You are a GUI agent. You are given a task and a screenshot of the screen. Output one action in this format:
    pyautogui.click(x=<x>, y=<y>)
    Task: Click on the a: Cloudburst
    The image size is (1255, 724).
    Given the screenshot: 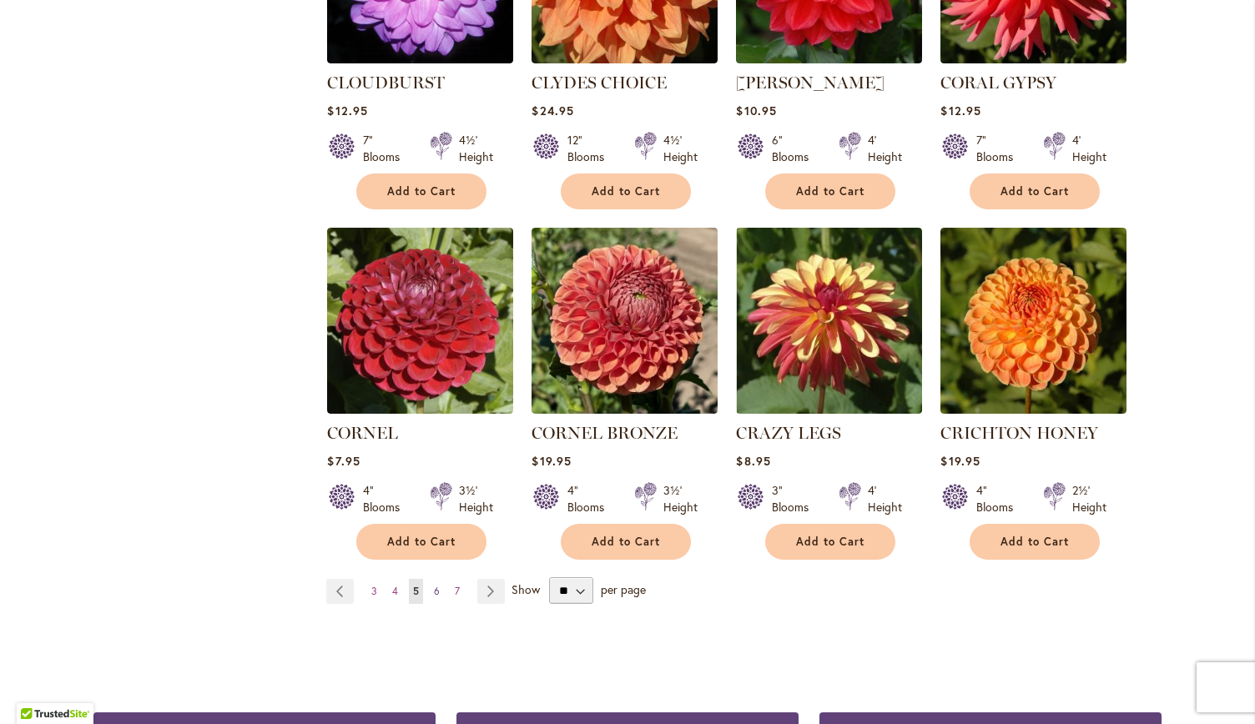 What is the action you would take?
    pyautogui.click(x=420, y=58)
    